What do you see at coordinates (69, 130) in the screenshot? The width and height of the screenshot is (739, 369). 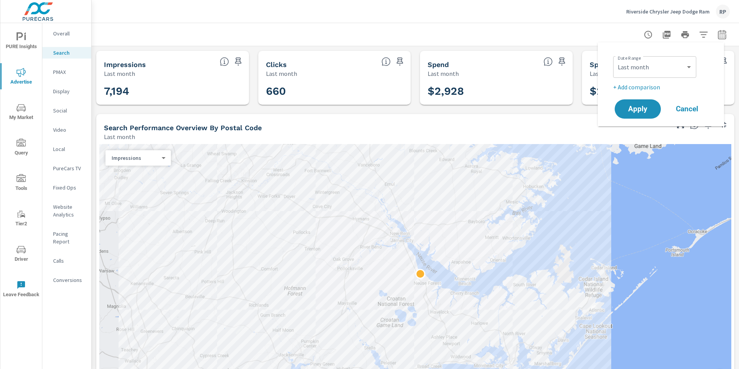 I see `p: Video` at bounding box center [69, 130].